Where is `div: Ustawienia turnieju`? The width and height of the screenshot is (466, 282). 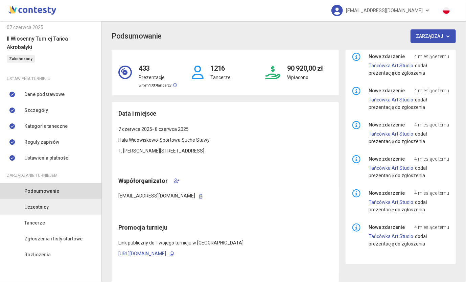
div: Ustawienia turnieju is located at coordinates (51, 79).